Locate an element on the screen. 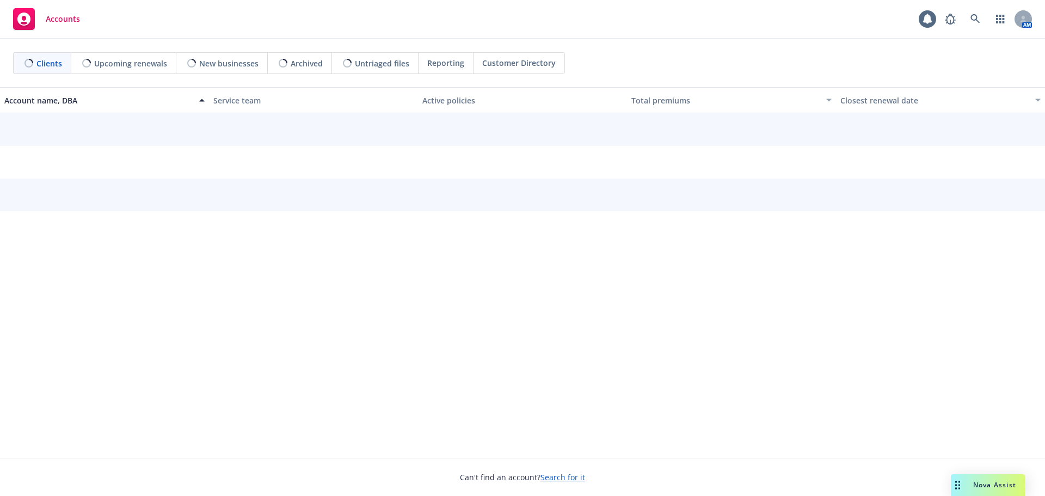 This screenshot has height=496, width=1045. button: Total premiums is located at coordinates (732, 100).